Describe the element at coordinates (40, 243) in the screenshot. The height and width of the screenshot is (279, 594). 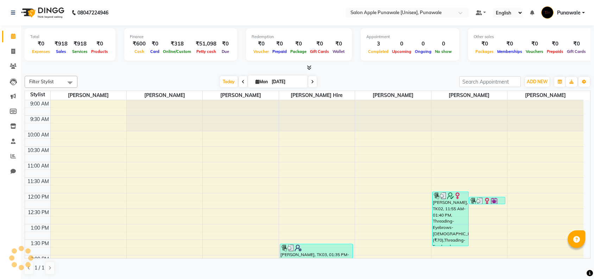
I see `div: 1:30 PM` at that location.